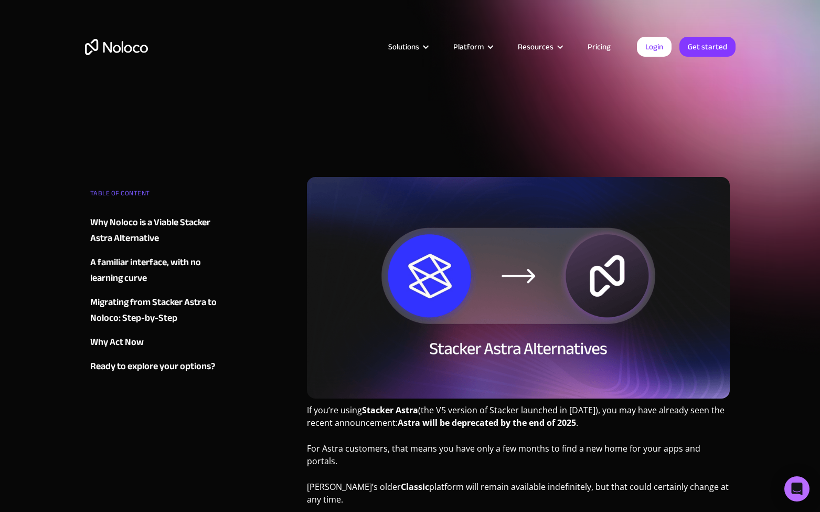  What do you see at coordinates (599, 47) in the screenshot?
I see `a: Pricing` at bounding box center [599, 47].